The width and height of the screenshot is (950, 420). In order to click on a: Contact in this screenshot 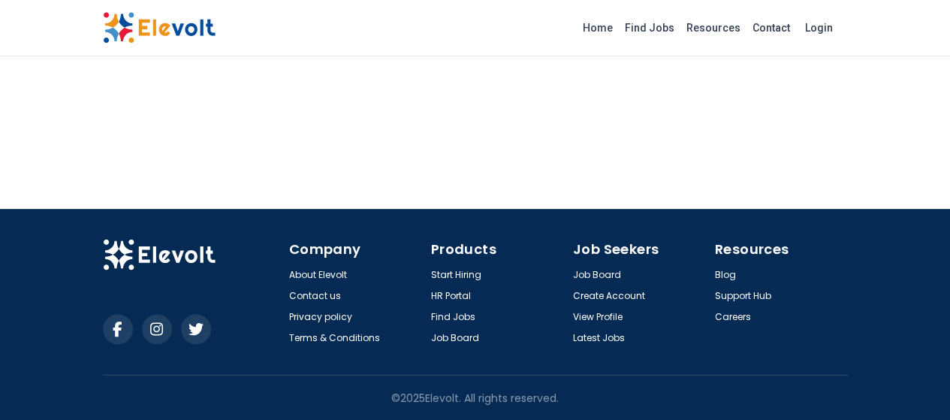, I will do `click(771, 28)`.